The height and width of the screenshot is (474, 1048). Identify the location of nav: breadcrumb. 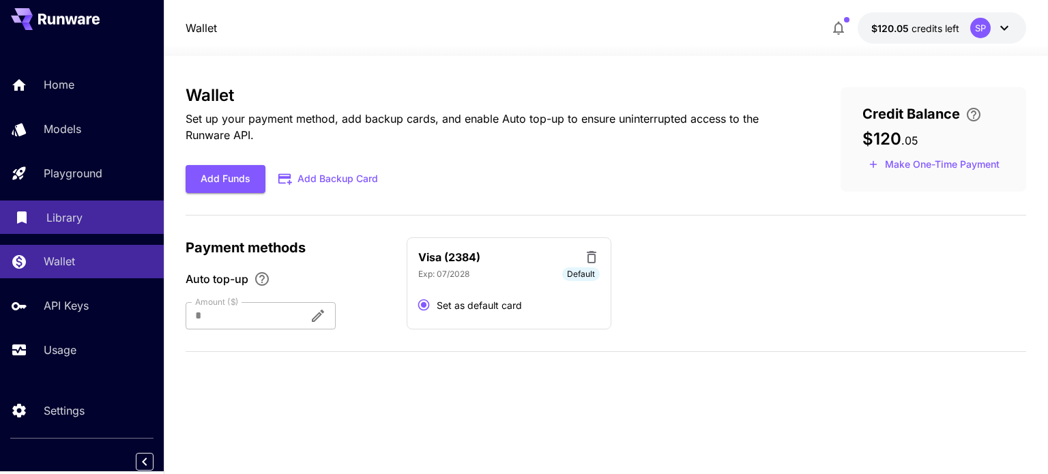
(201, 28).